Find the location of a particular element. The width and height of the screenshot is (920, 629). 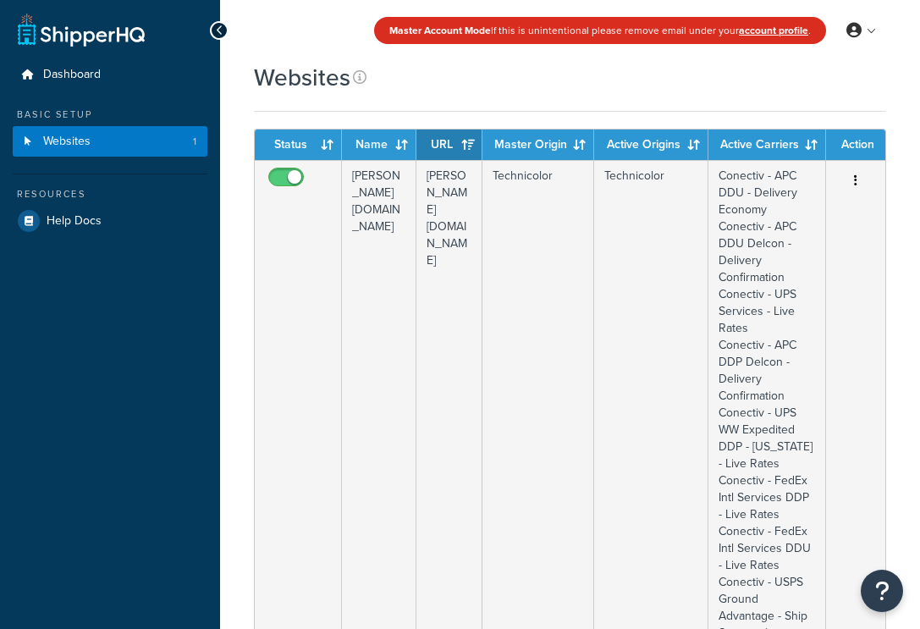

li: Websites is located at coordinates (110, 141).